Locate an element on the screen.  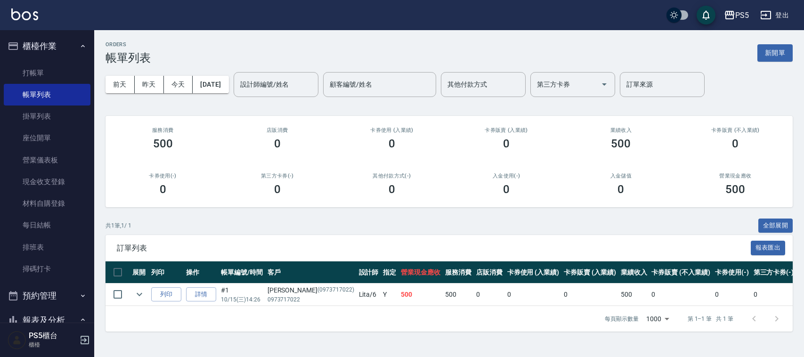
button: PS5 is located at coordinates (736, 15).